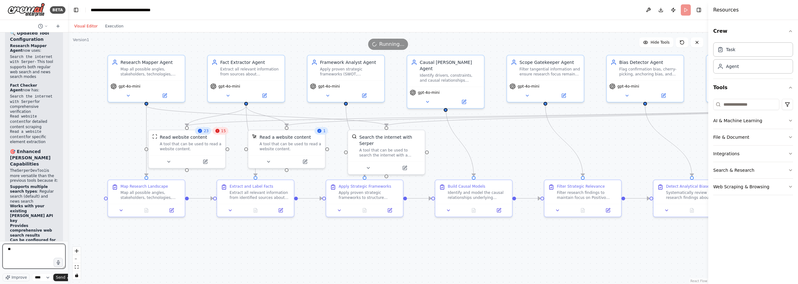  I want to click on strong: Provides comprehensive web search results, so click(31, 230).